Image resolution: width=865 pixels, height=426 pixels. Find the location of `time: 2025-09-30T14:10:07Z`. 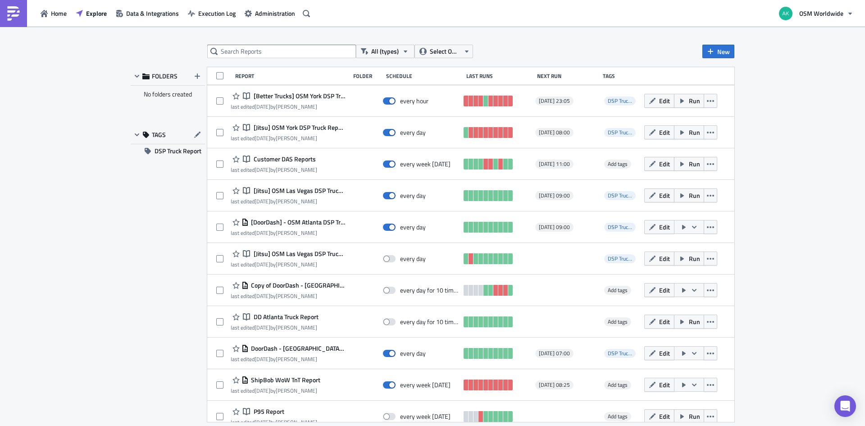

time: 2025-09-30T14:10:07Z is located at coordinates (262, 106).